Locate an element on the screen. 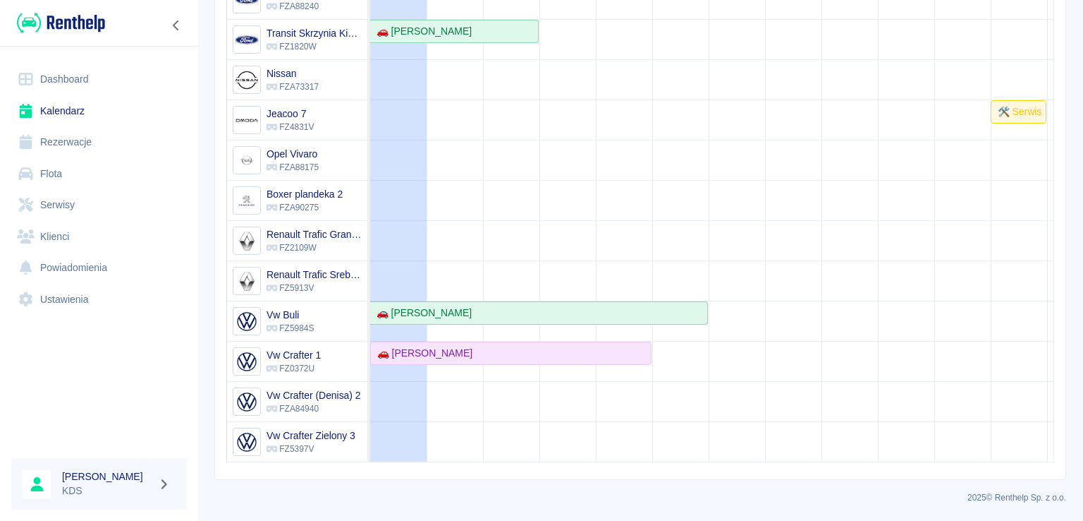  h6: Vw Crafter (Denisa) 2 is located at coordinates (314, 395).